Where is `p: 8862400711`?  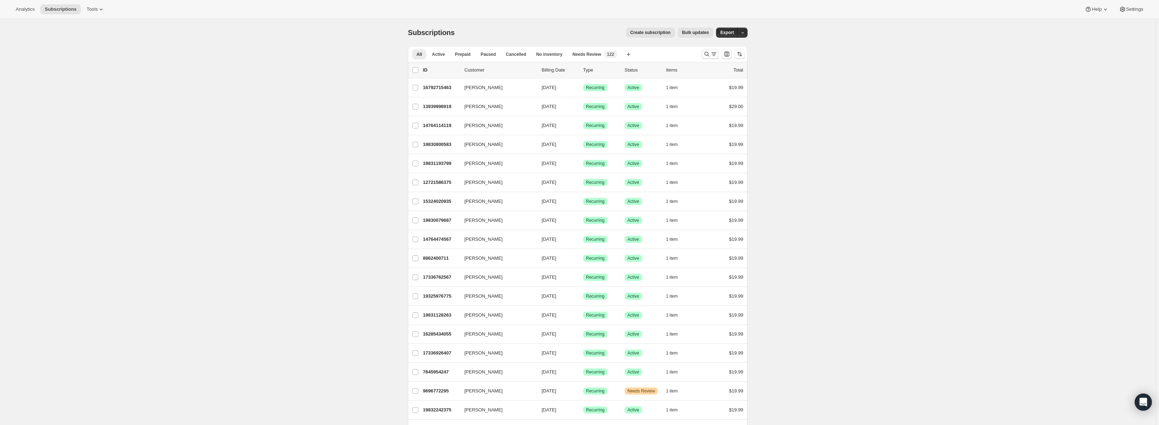 p: 8862400711 is located at coordinates (441, 258).